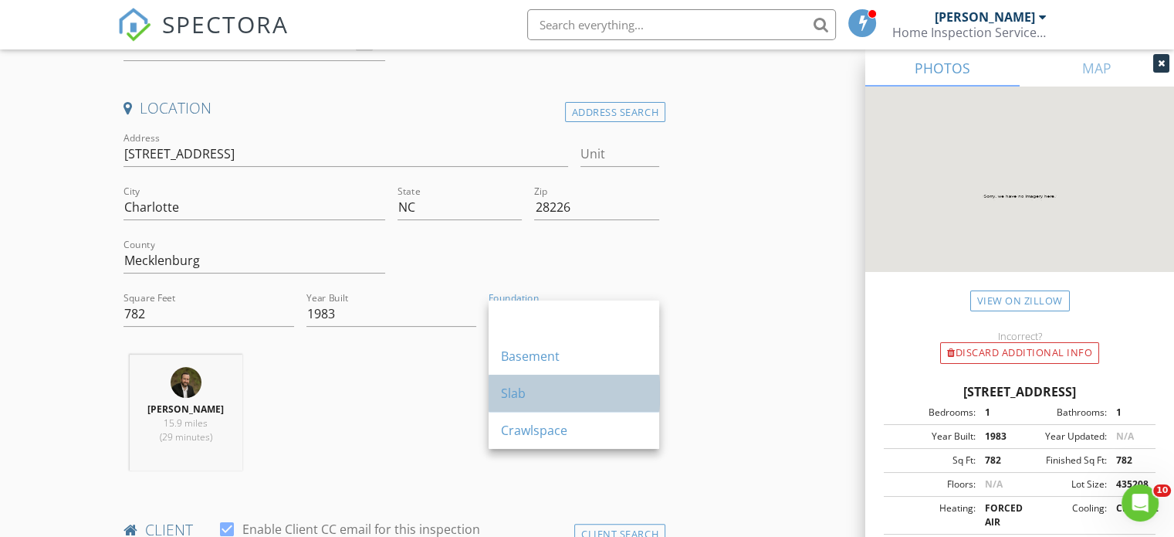 The width and height of the screenshot is (1174, 537). I want to click on div: Crawlspace, so click(574, 430).